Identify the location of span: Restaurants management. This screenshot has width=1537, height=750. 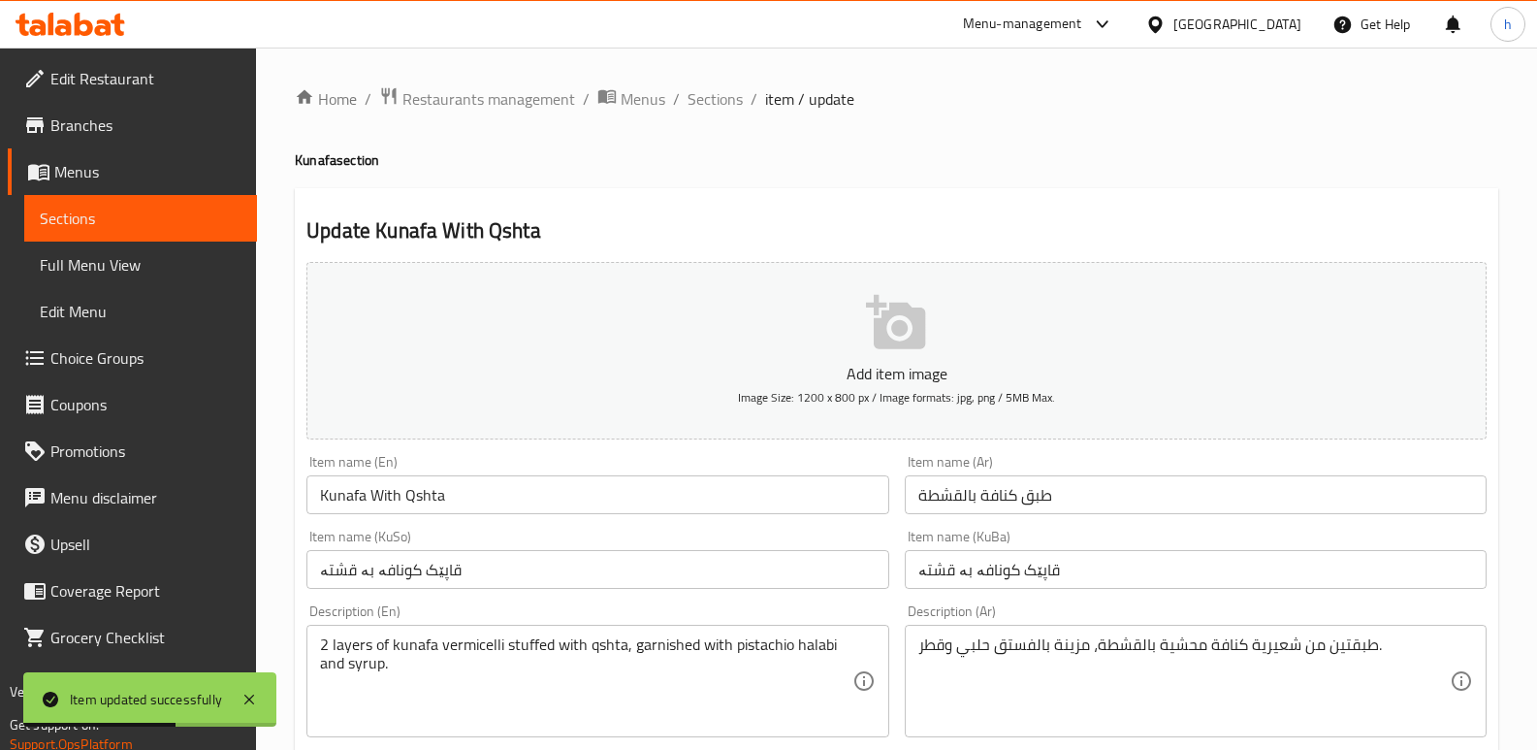
(489, 99).